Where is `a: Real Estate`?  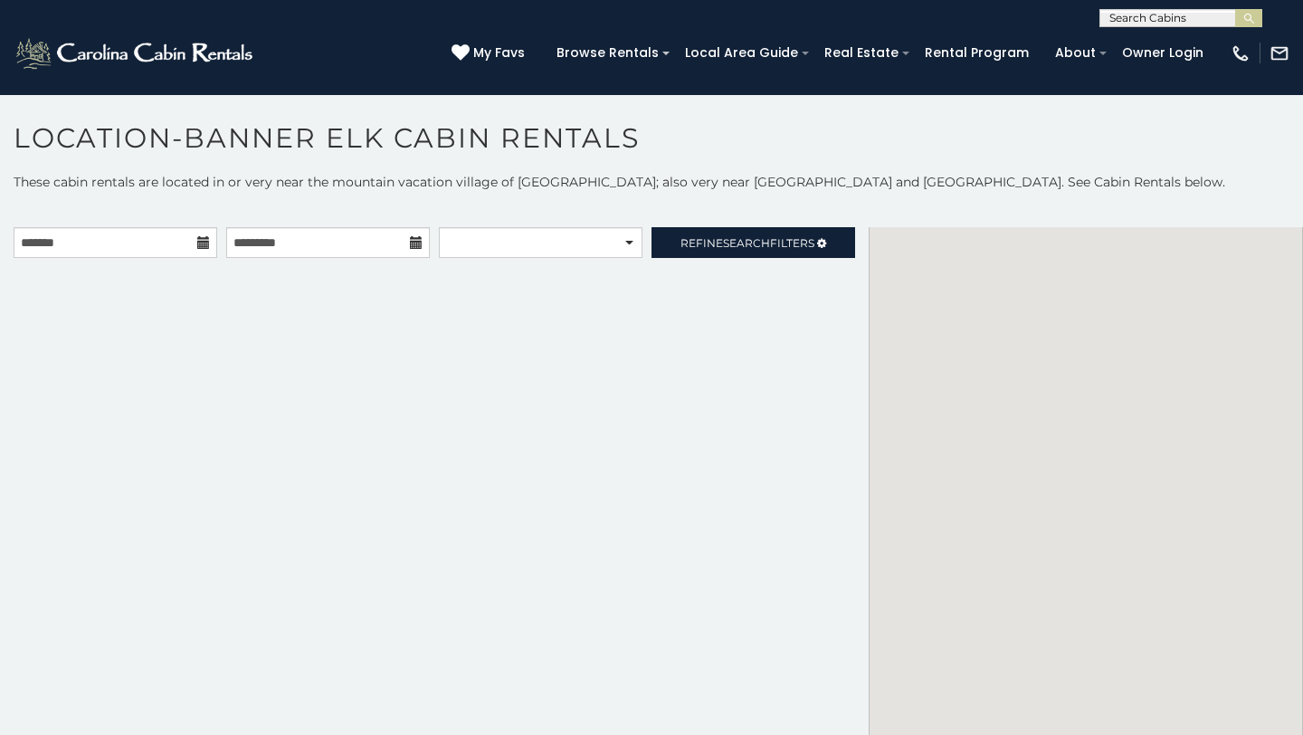 a: Real Estate is located at coordinates (861, 52).